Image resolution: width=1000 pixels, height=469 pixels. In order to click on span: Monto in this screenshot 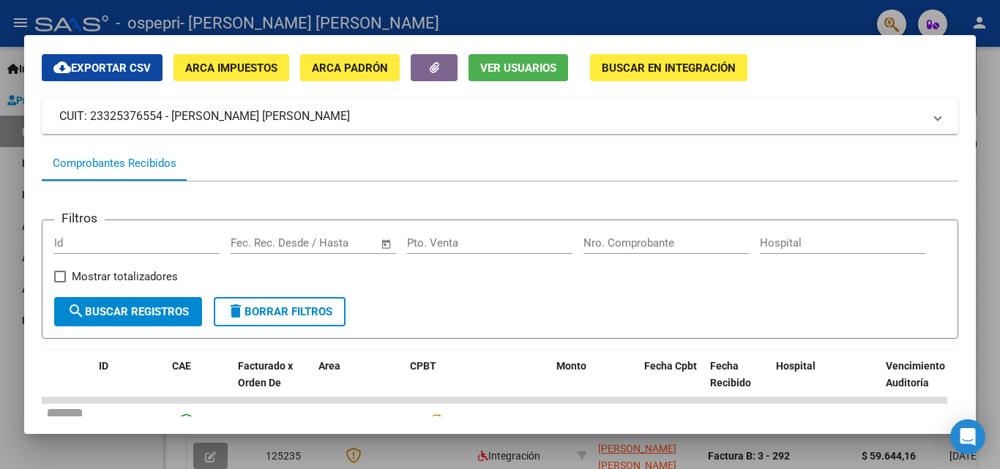, I will do `click(571, 366)`.